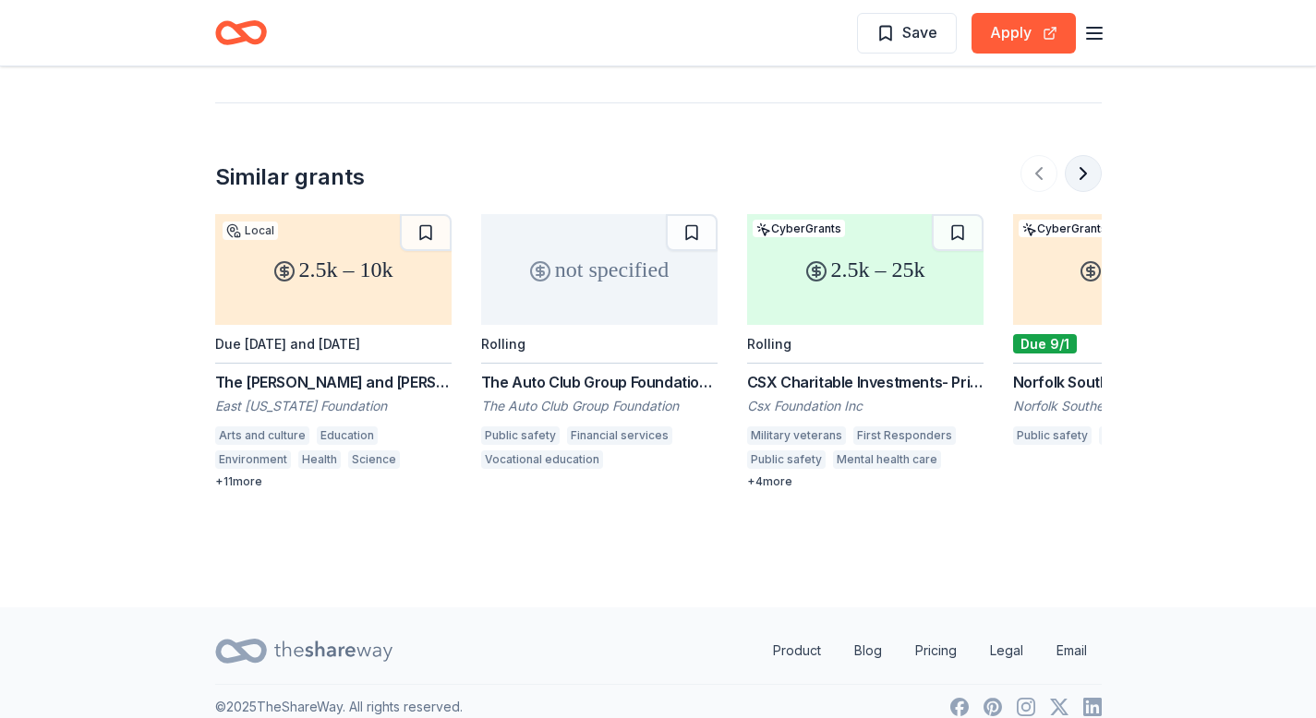 The image size is (1316, 718). Describe the element at coordinates (1131, 382) in the screenshot. I see `div: Norfolk Southern Corporate Giving: Safety-First Grant Program` at that location.